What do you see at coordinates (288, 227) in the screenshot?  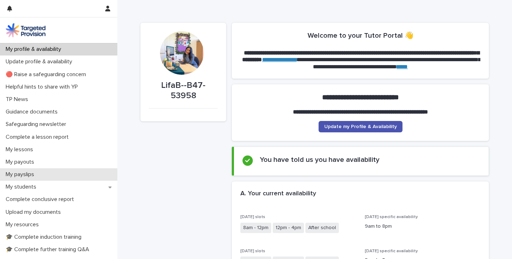 I see `span: 12pm - 4pm` at bounding box center [288, 227].